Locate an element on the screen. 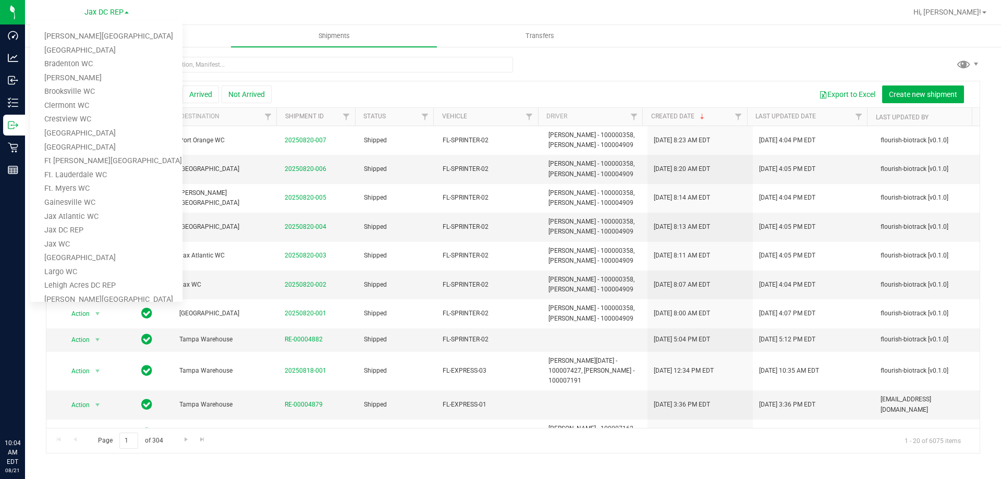  span: FL-EXPRESS-03 is located at coordinates (489, 371).